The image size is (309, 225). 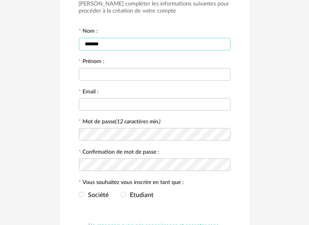 I want to click on label: Nom :, so click(x=88, y=32).